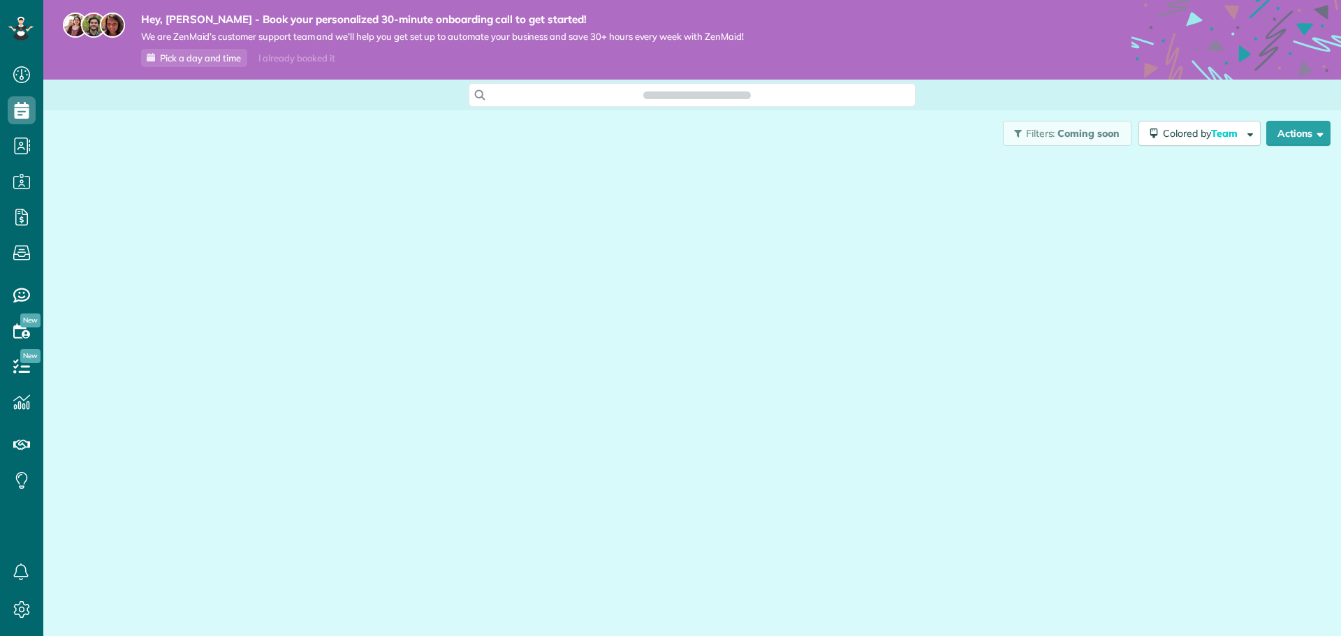 This screenshot has width=1341, height=636. What do you see at coordinates (1200, 133) in the screenshot?
I see `button: Colored byTeam` at bounding box center [1200, 133].